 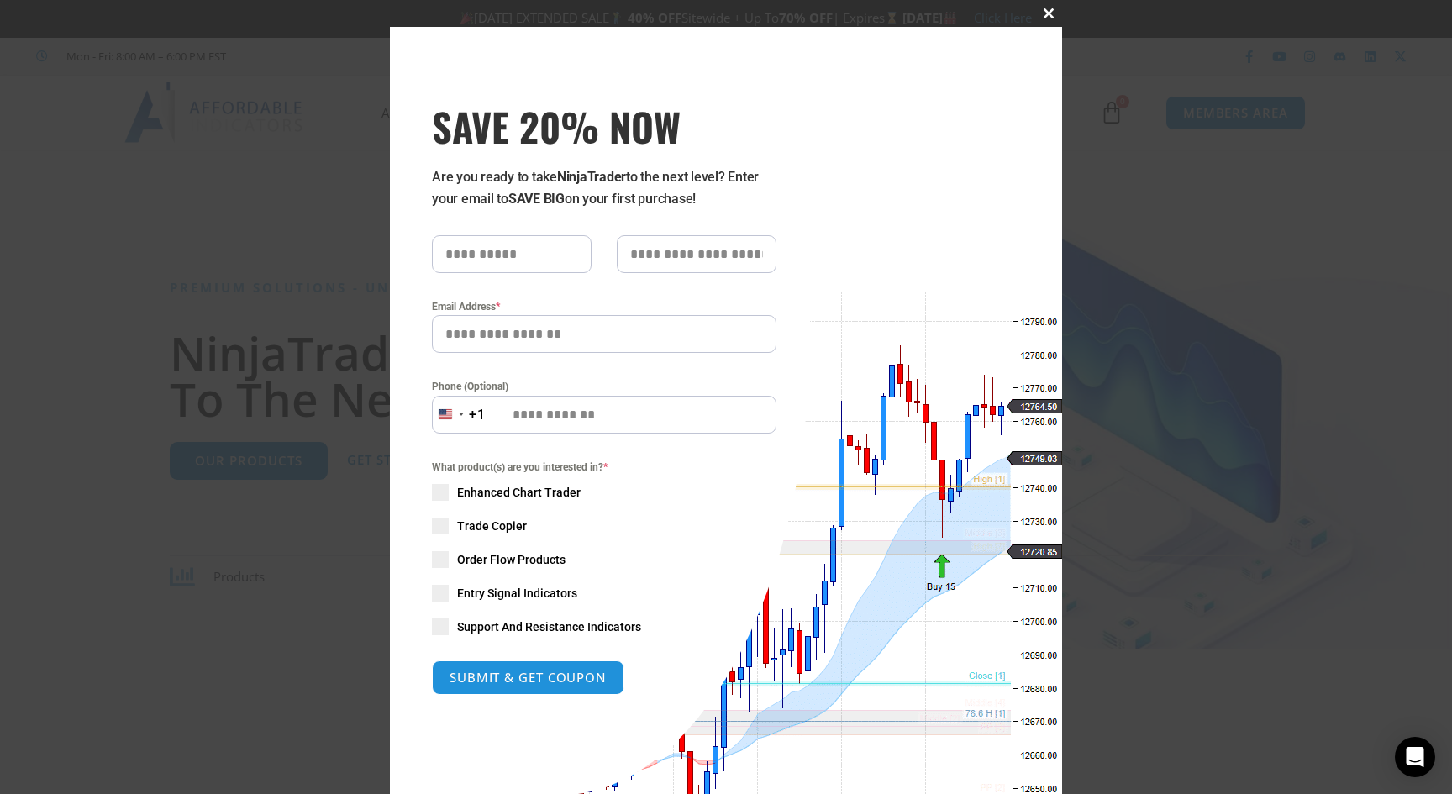 What do you see at coordinates (604, 387) in the screenshot?
I see `label: Phone (Optional)` at bounding box center [604, 387].